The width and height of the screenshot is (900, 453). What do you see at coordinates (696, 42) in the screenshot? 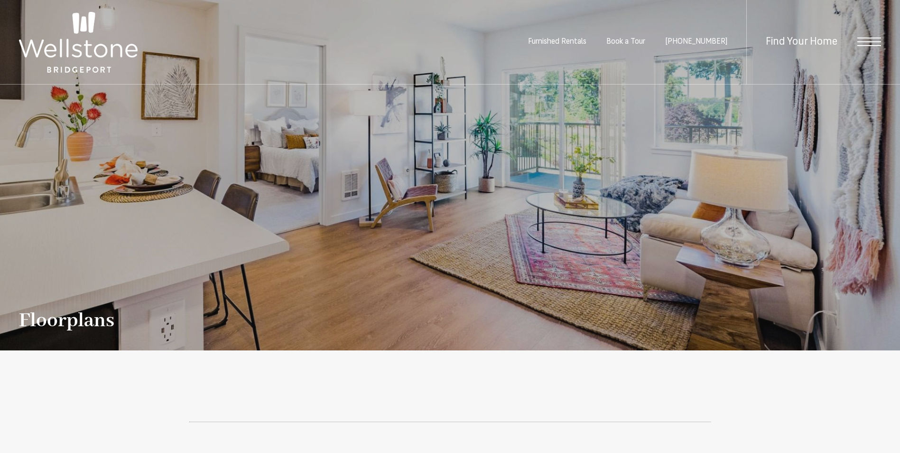
I see `a: Call Us at (253) 642-8681` at bounding box center [696, 42].